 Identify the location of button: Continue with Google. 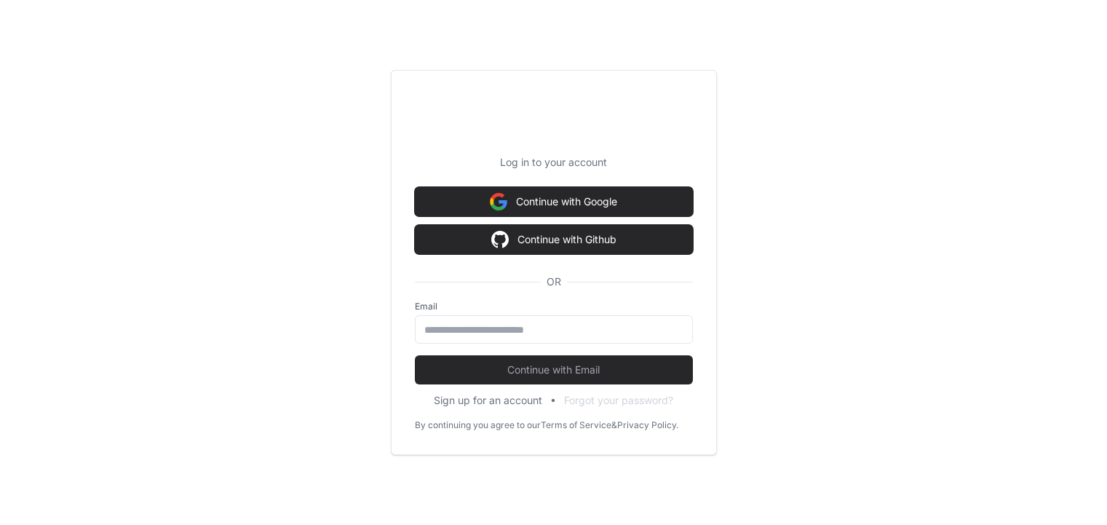
(554, 202).